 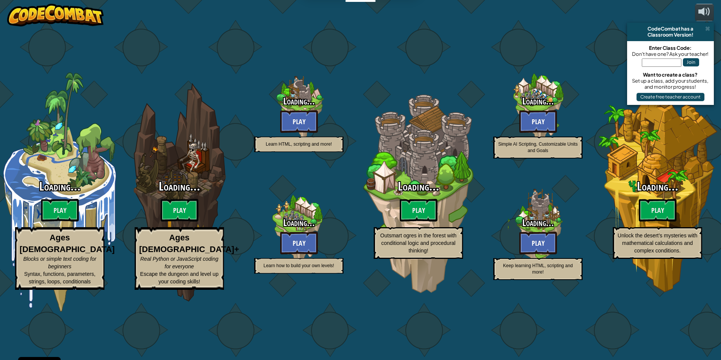 What do you see at coordinates (299, 266) in the screenshot?
I see `span: Learn how to build your own levels!` at bounding box center [299, 266].